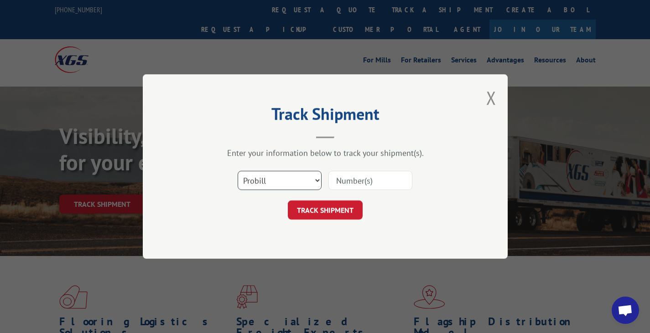 Image resolution: width=650 pixels, height=333 pixels. I want to click on button: Close modal, so click(491, 98).